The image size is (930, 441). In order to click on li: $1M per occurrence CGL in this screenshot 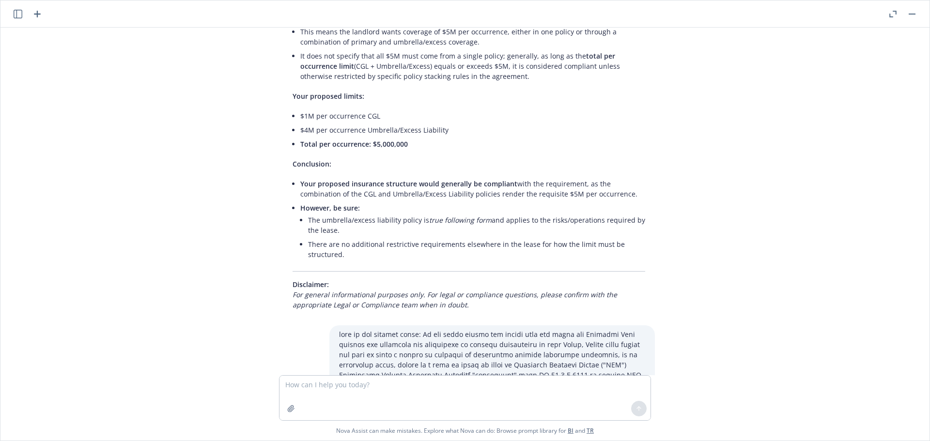, I will do `click(473, 116)`.